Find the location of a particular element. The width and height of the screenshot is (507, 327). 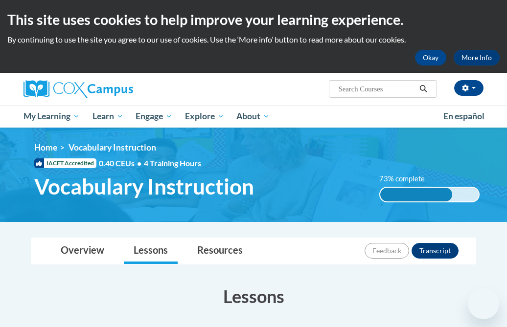

div: 73% complete is located at coordinates (416, 195).